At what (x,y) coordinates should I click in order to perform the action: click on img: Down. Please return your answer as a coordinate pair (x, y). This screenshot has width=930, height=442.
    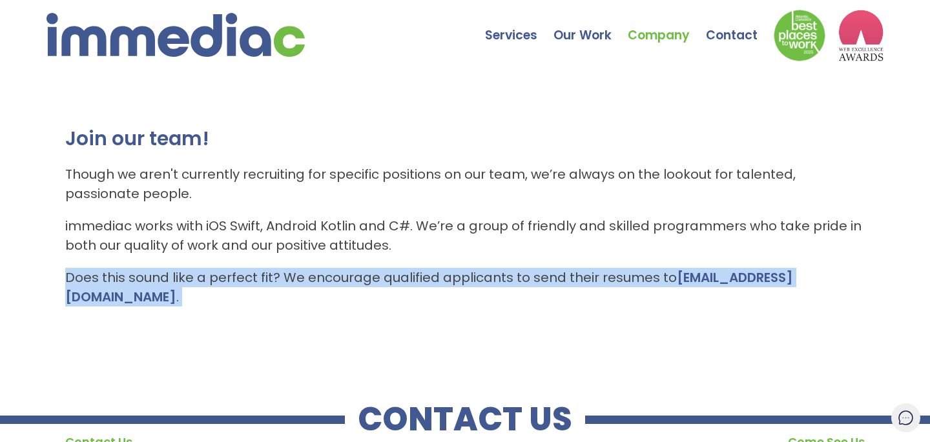
    Looking at the image, I should click on (800, 36).